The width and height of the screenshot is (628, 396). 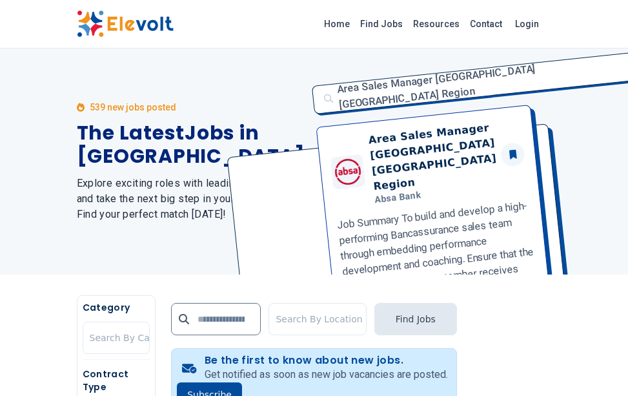 I want to click on a: Login, so click(x=527, y=24).